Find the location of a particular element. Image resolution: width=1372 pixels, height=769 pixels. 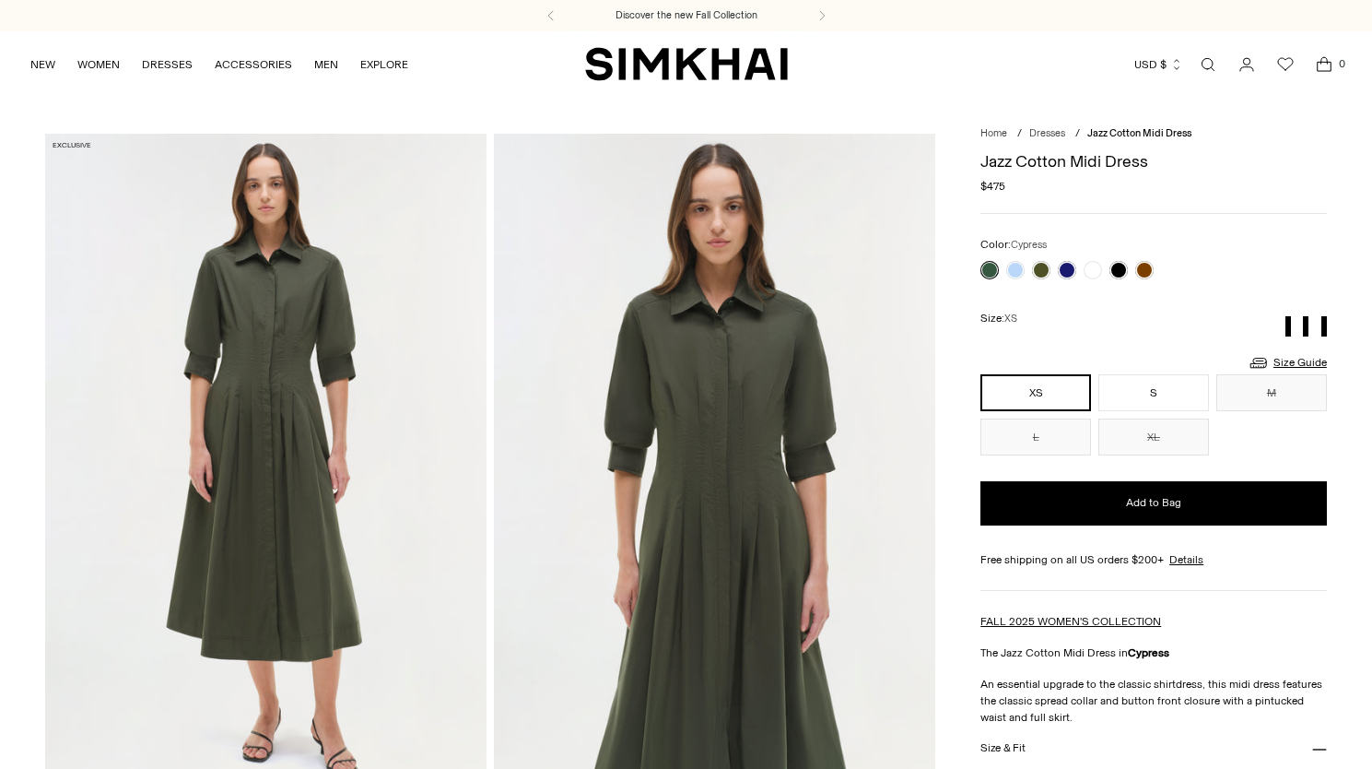

label: Size: is located at coordinates (999, 318).